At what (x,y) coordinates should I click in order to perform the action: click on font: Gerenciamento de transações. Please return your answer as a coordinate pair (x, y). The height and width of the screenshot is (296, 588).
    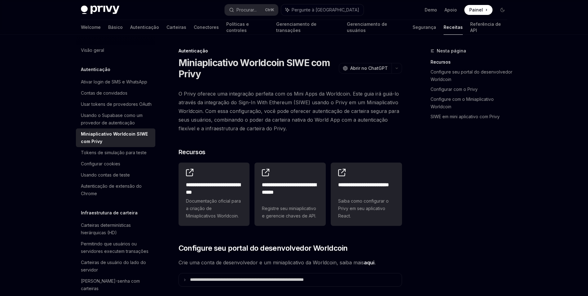
    Looking at the image, I should click on (308, 27).